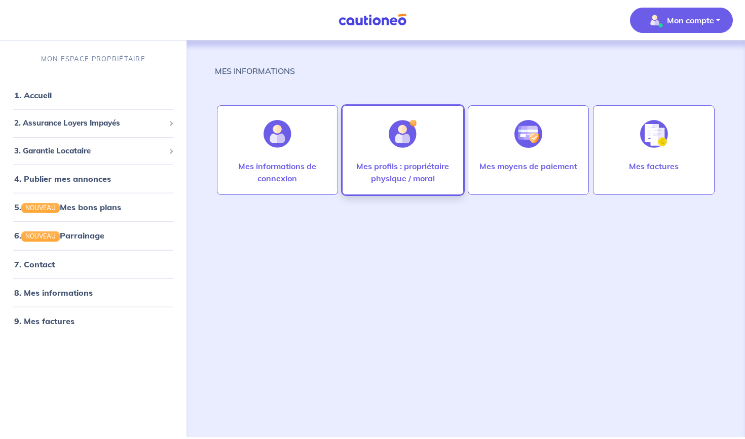 This screenshot has height=439, width=745. Describe the element at coordinates (89, 123) in the screenshot. I see `span: 2. Assurance Loyers Impayés` at that location.